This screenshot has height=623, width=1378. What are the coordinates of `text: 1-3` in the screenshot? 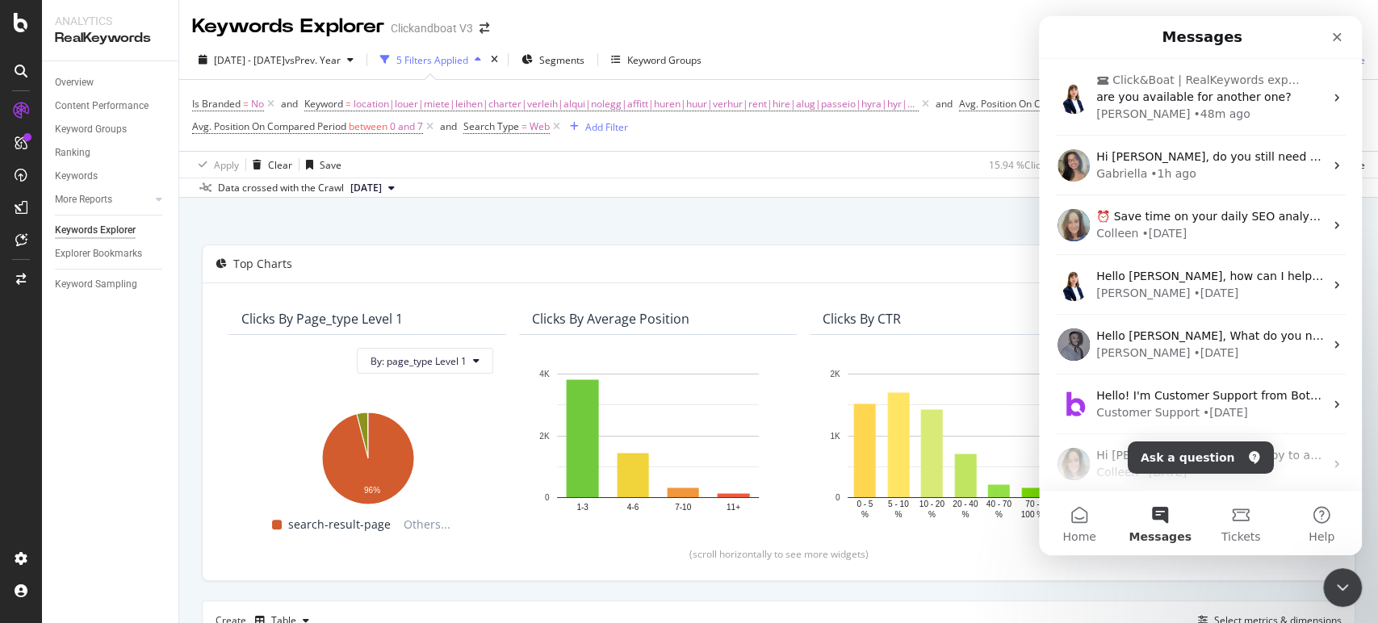 It's located at (582, 507).